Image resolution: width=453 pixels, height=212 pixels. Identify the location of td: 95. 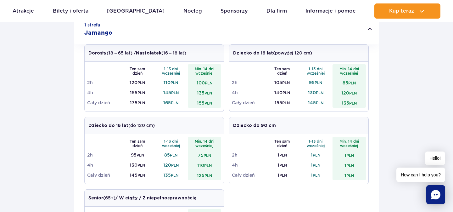
(315, 82).